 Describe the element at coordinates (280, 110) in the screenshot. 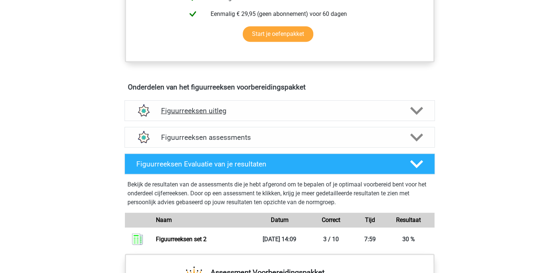

I see `a: uitleg Figuurreeksen uitleg` at that location.